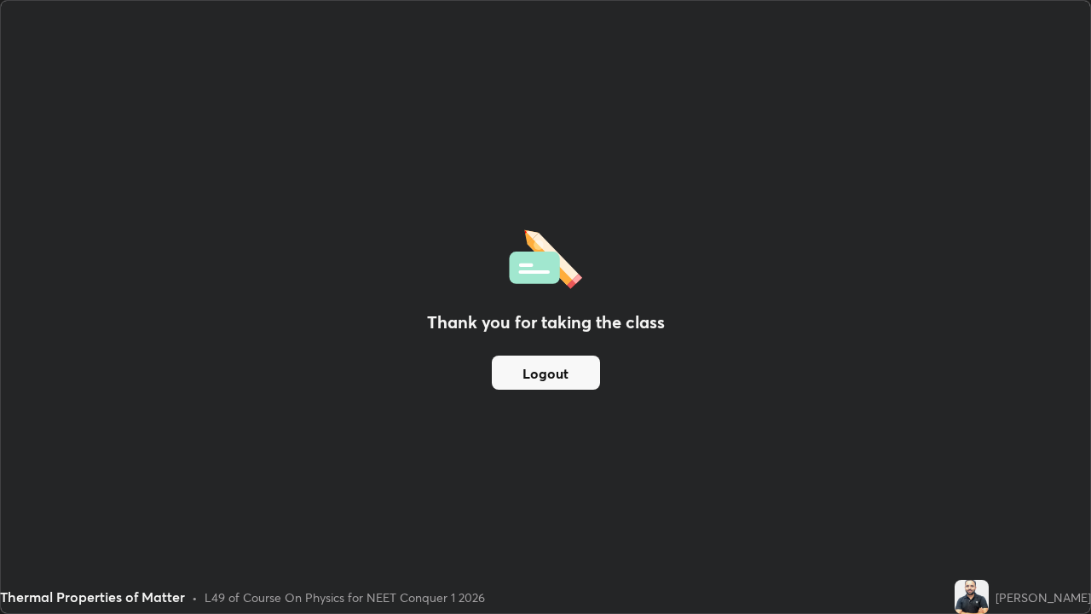 This screenshot has width=1091, height=614. Describe the element at coordinates (344, 597) in the screenshot. I see `div: L49 of Course On Physics for NEET Conquer 1 2026` at that location.